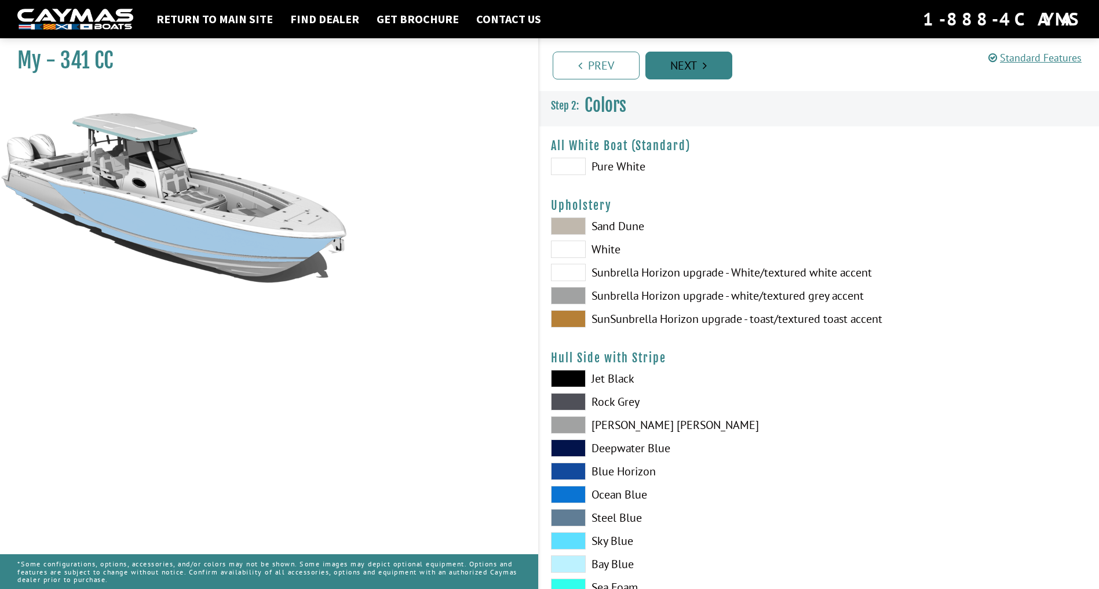  Describe the element at coordinates (819, 145) in the screenshot. I see `h4: All White Boat (Standard)` at that location.